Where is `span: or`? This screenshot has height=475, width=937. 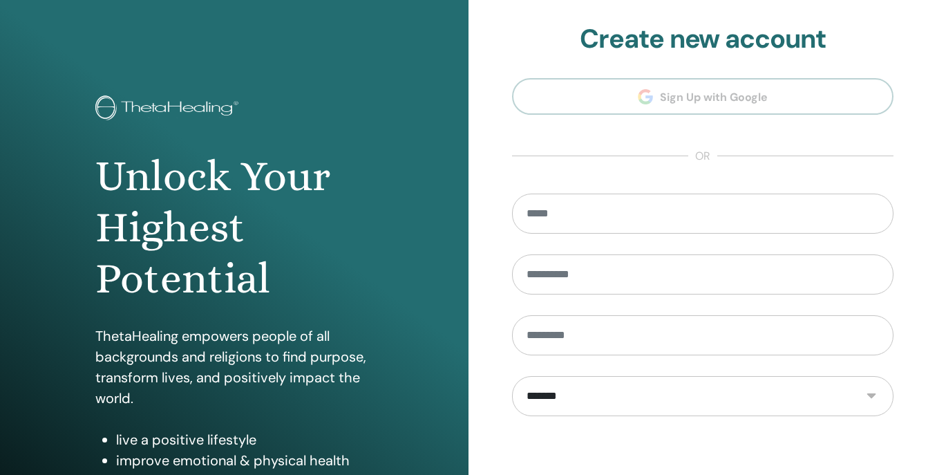 span: or is located at coordinates (703, 156).